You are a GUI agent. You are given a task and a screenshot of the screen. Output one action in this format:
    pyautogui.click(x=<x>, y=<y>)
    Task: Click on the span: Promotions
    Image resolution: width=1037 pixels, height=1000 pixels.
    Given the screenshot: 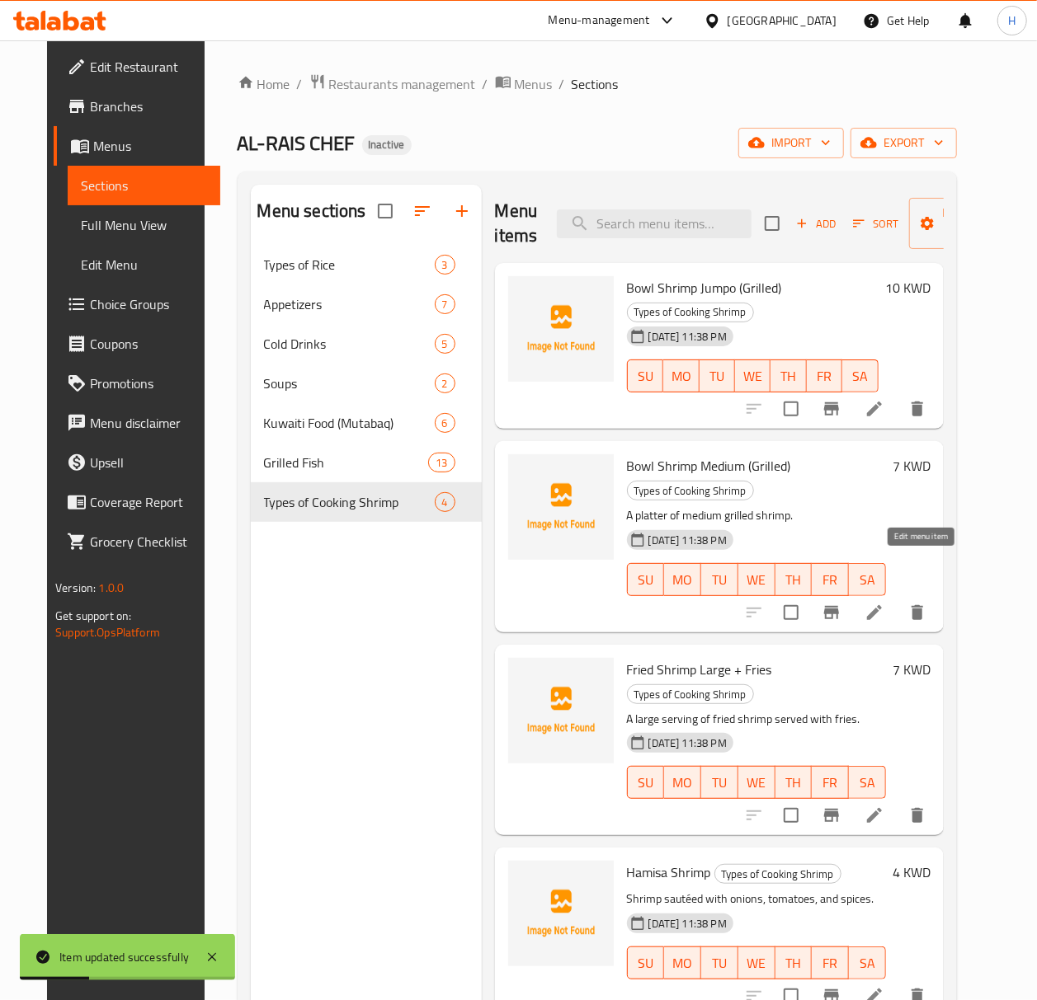 What is the action you would take?
    pyautogui.click(x=148, y=383)
    